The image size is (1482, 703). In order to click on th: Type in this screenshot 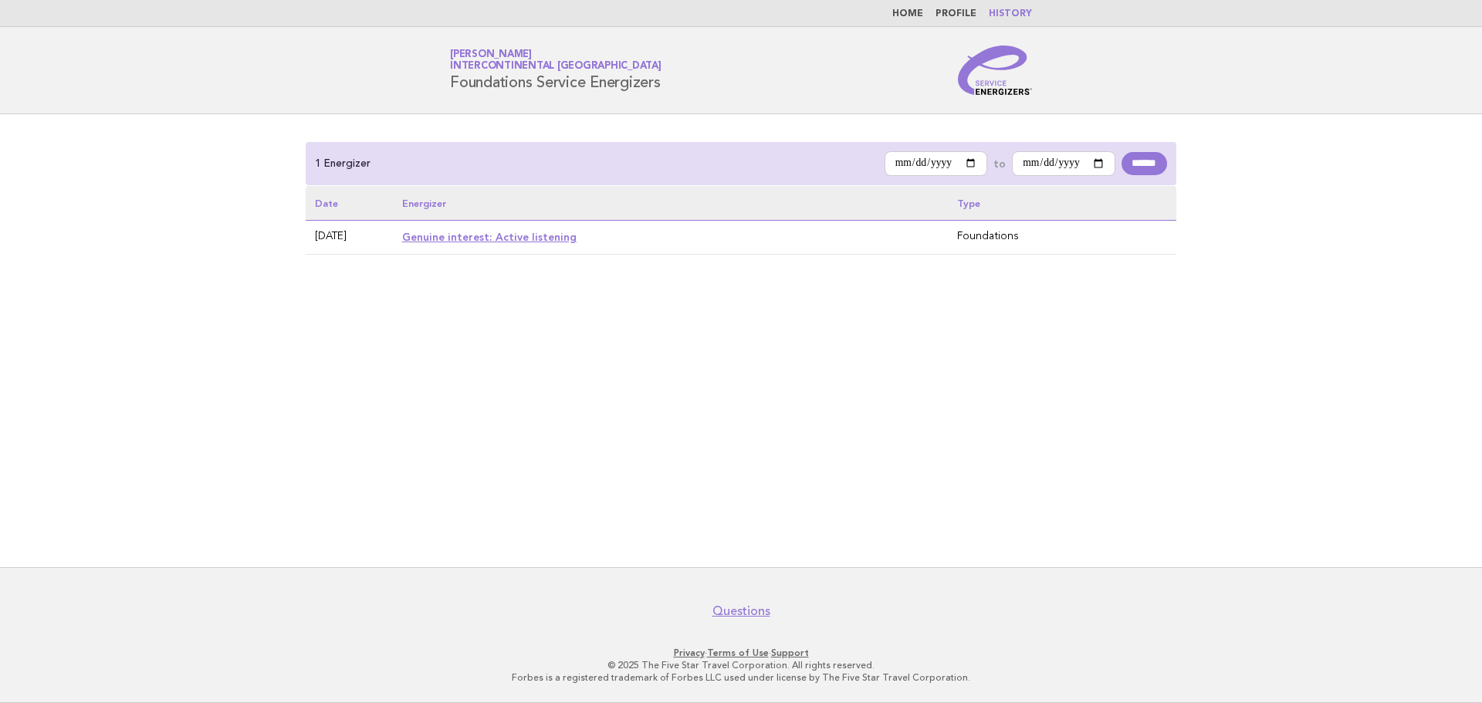, I will do `click(1062, 203)`.